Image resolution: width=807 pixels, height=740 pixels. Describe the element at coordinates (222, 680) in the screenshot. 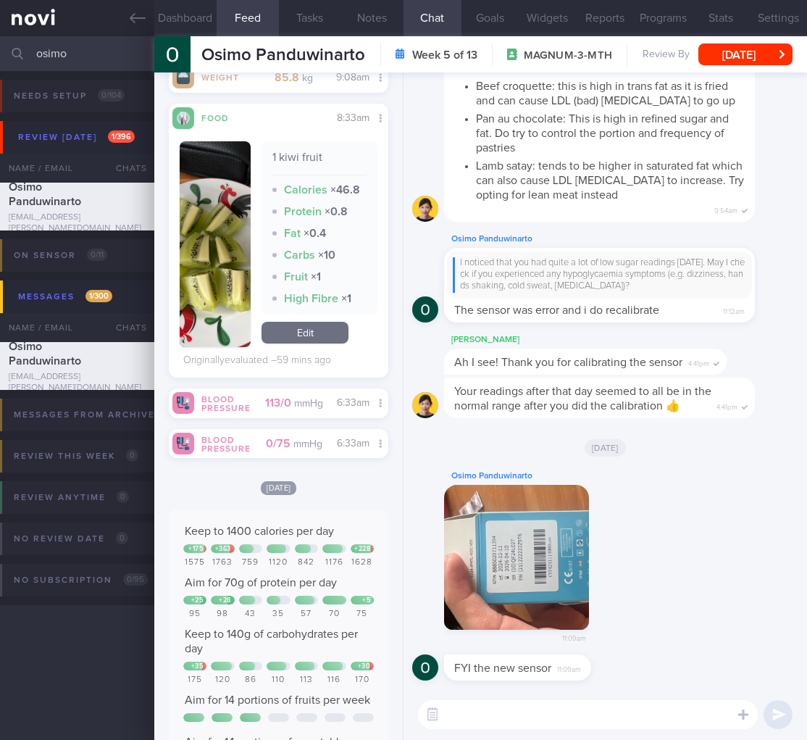

I see `div: 120` at that location.